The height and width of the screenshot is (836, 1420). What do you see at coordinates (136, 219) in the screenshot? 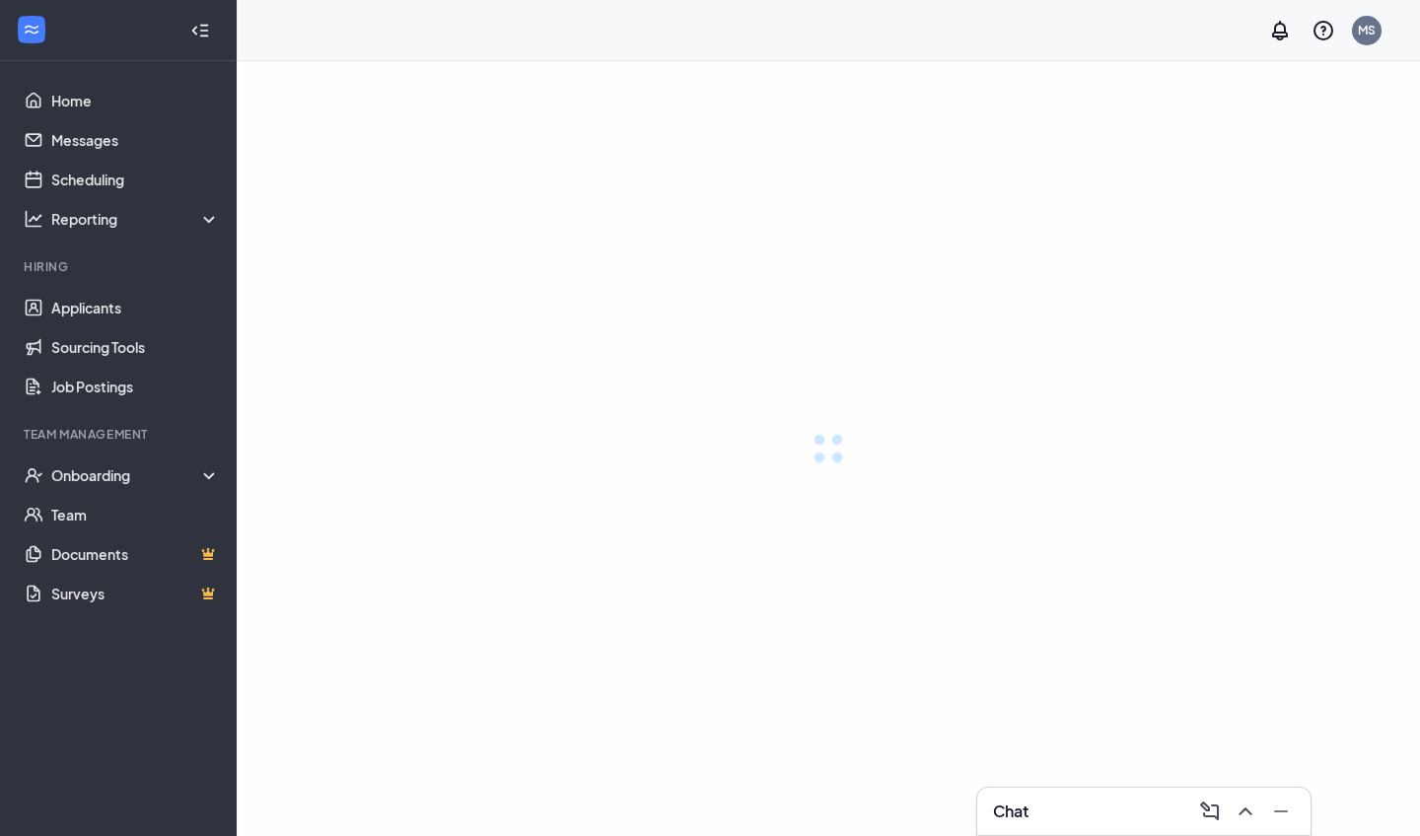
I see `div: Reporting` at bounding box center [136, 219].